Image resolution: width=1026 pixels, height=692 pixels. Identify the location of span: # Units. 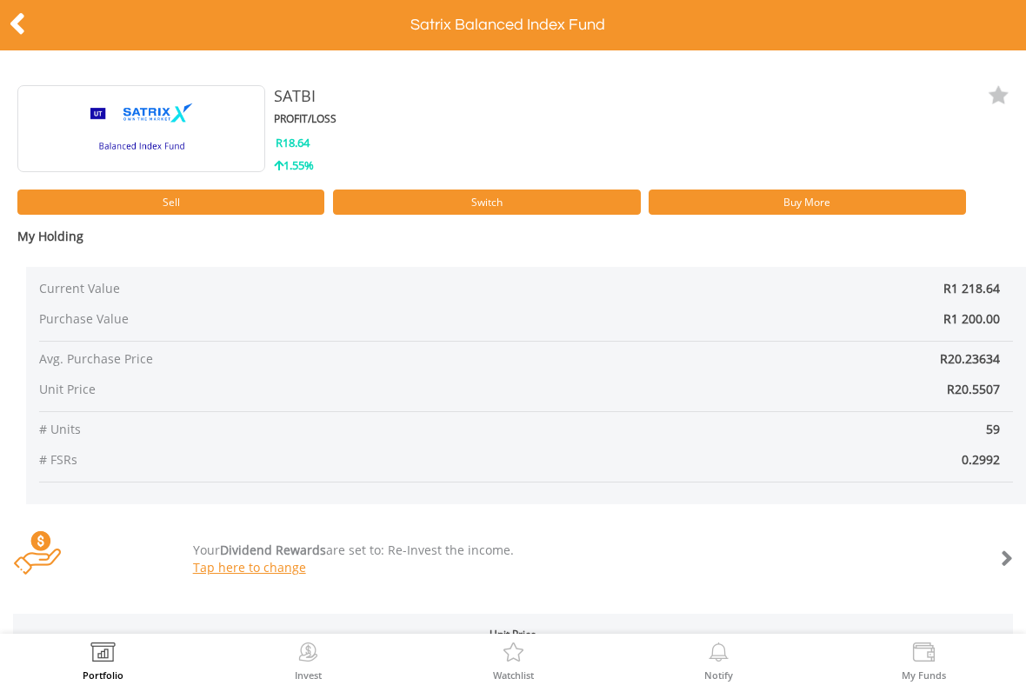
(283, 430).